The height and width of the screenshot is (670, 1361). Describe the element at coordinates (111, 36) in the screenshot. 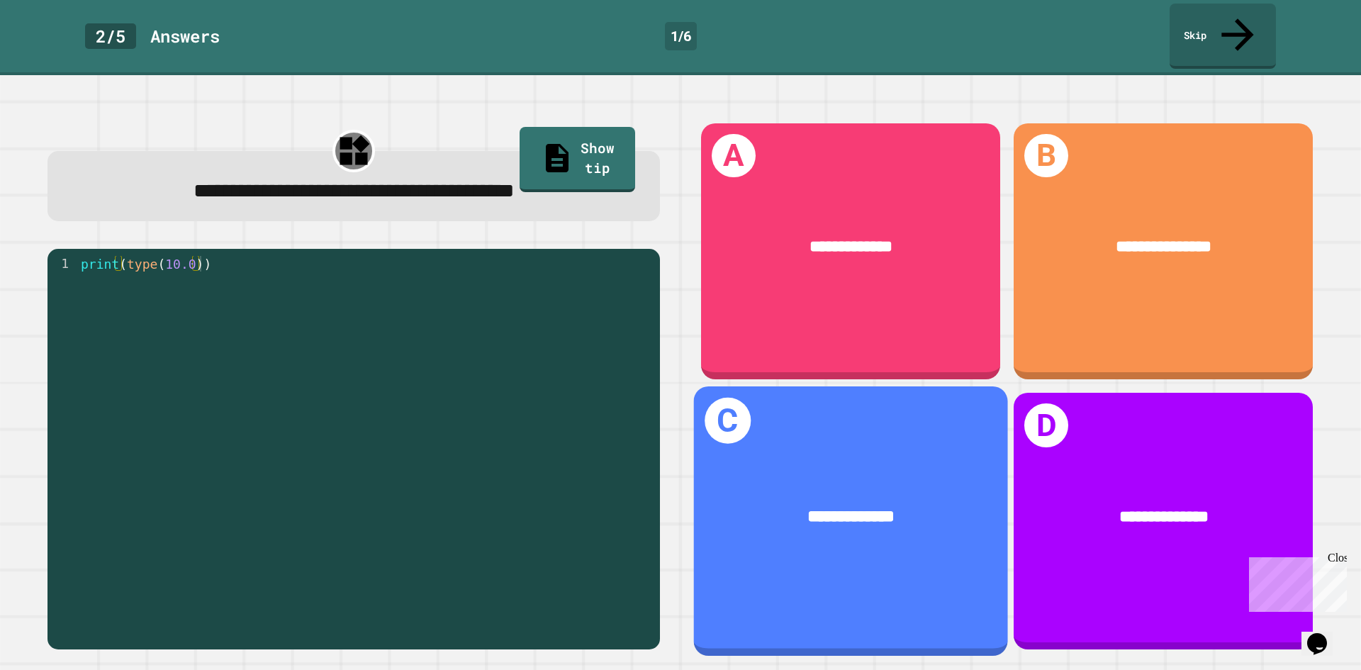

I see `div: 2 / 5` at that location.